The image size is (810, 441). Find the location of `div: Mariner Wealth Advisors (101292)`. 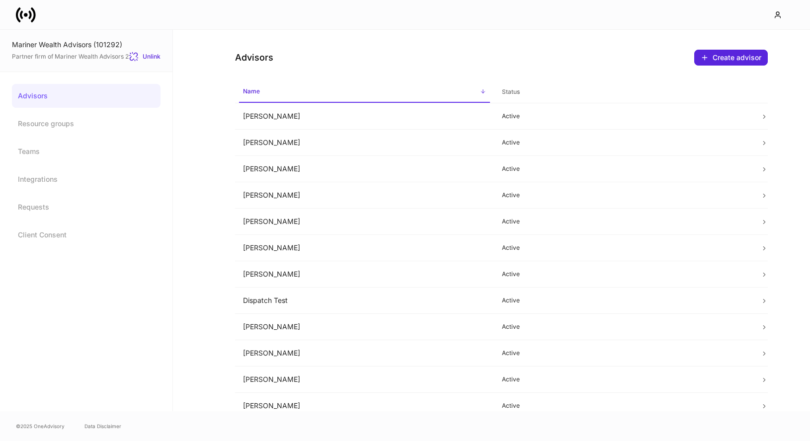

div: Mariner Wealth Advisors (101292) is located at coordinates (86, 45).